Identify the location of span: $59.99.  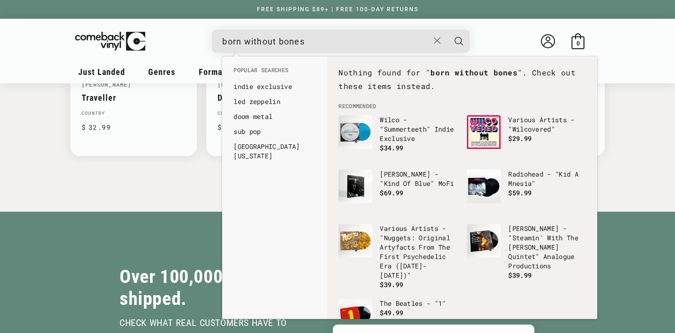
(520, 193).